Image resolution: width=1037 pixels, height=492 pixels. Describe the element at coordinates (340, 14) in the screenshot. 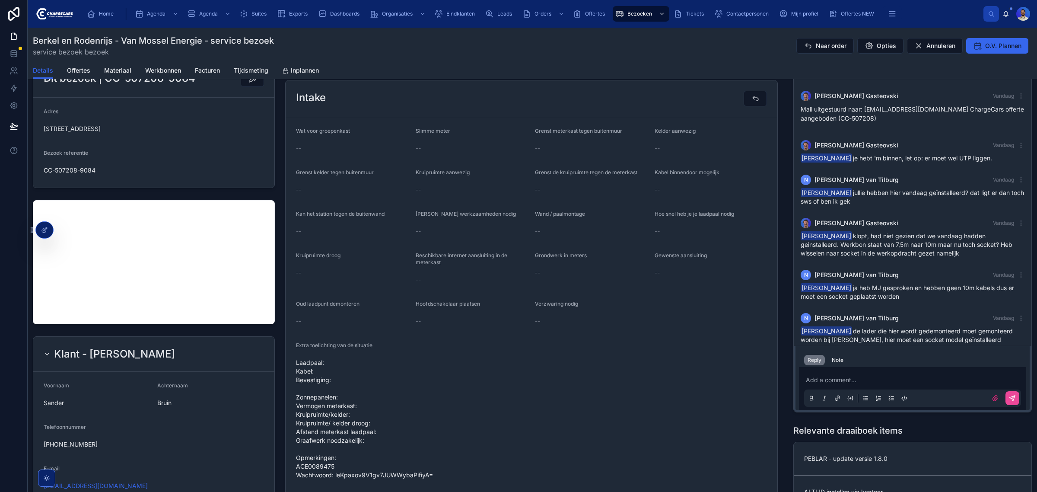

I see `a: Dashboards` at that location.